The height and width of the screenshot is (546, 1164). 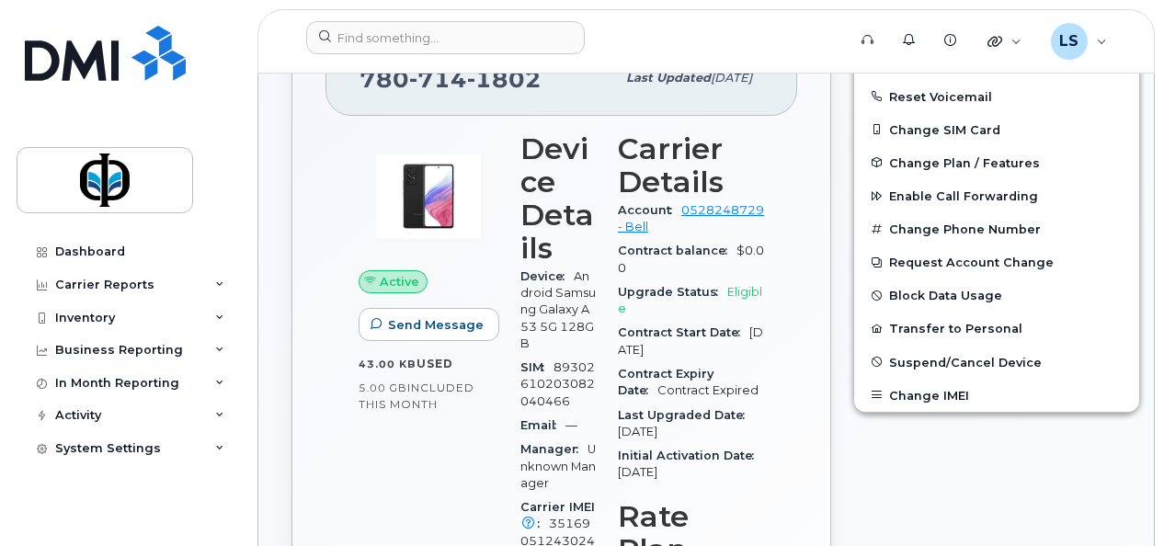 I want to click on button: Change Phone Number, so click(x=997, y=229).